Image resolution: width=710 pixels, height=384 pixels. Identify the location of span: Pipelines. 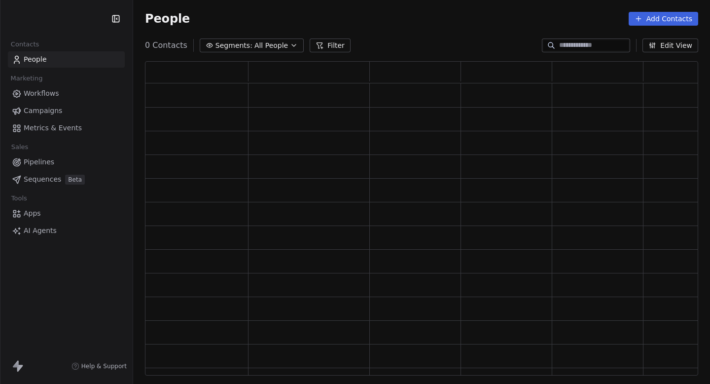
(39, 162).